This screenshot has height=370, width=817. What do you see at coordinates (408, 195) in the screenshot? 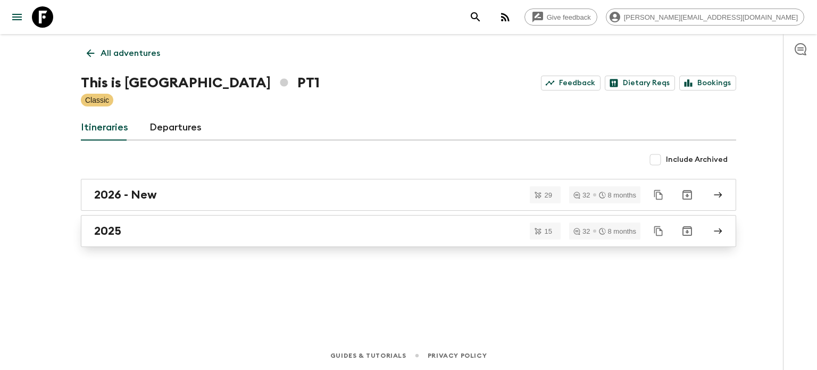
I see `a: 2026 - New` at bounding box center [408, 195].